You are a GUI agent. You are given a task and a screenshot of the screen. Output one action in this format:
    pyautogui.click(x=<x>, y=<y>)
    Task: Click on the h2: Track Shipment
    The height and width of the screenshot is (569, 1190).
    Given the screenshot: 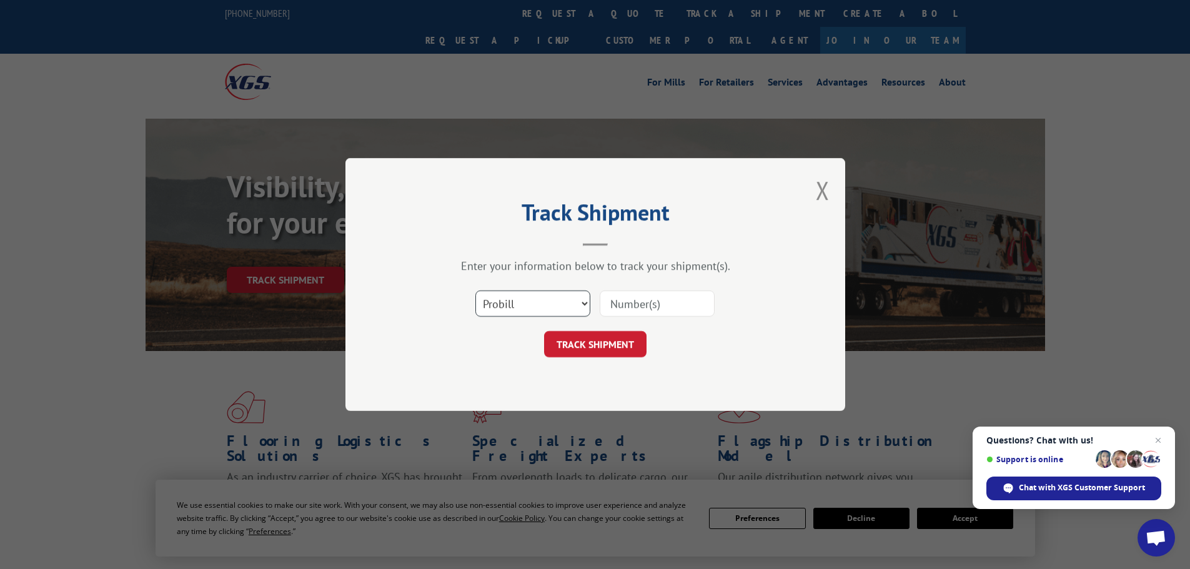 What is the action you would take?
    pyautogui.click(x=595, y=216)
    